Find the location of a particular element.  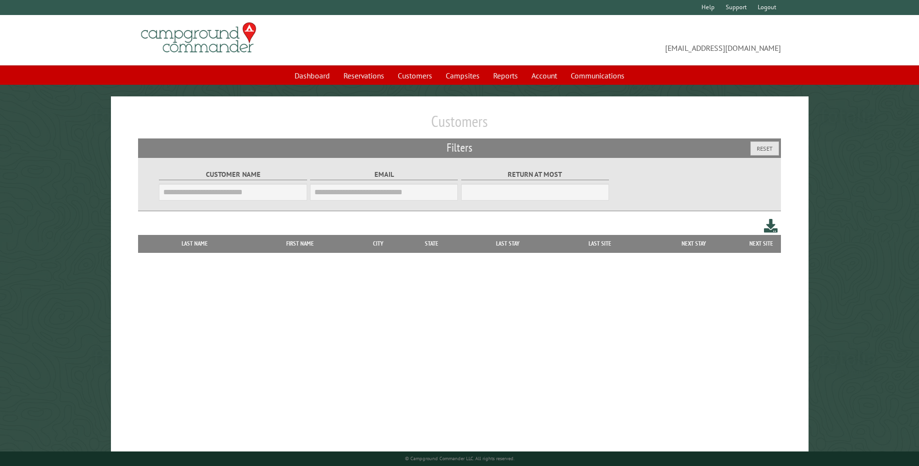

label: Customer Name is located at coordinates (233, 174).